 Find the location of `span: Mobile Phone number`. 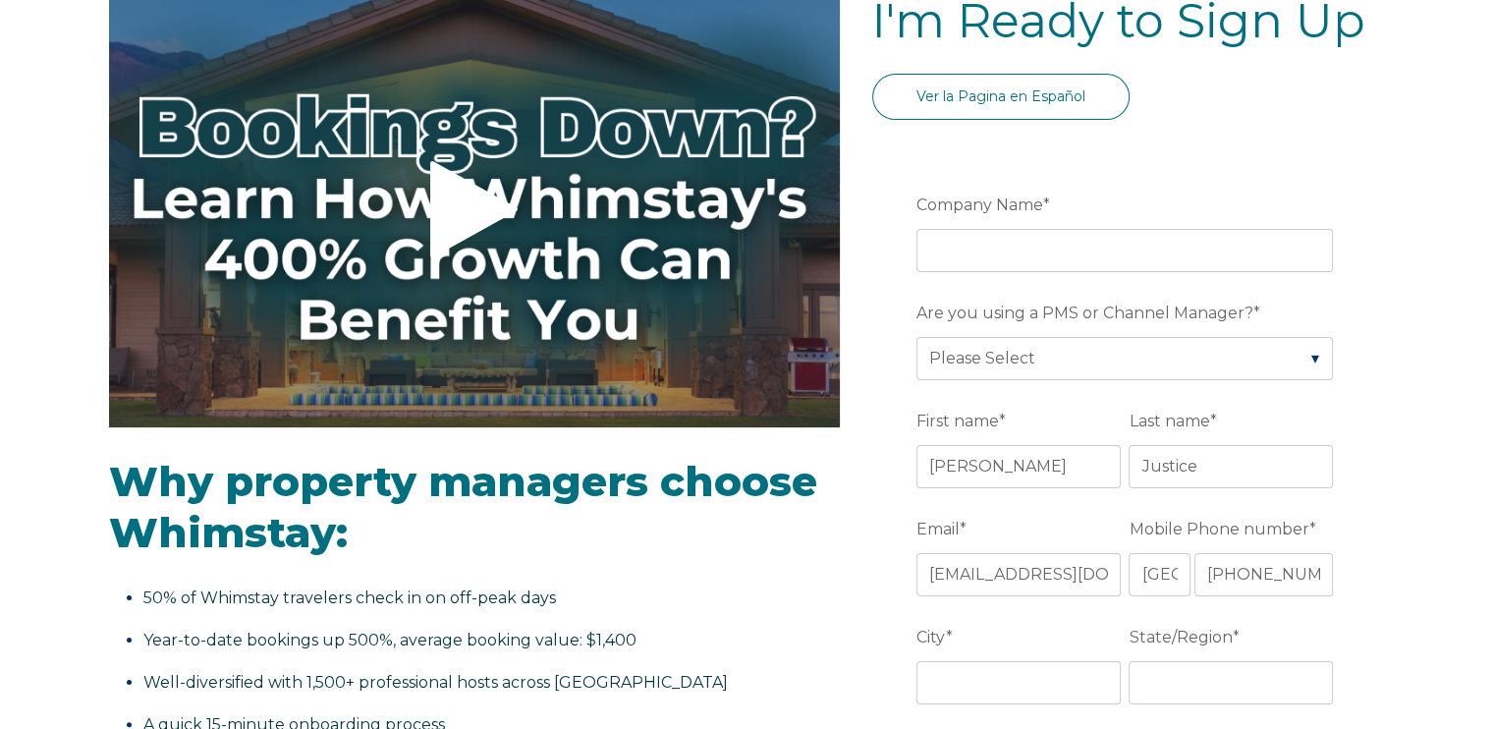

span: Mobile Phone number is located at coordinates (1218, 529).